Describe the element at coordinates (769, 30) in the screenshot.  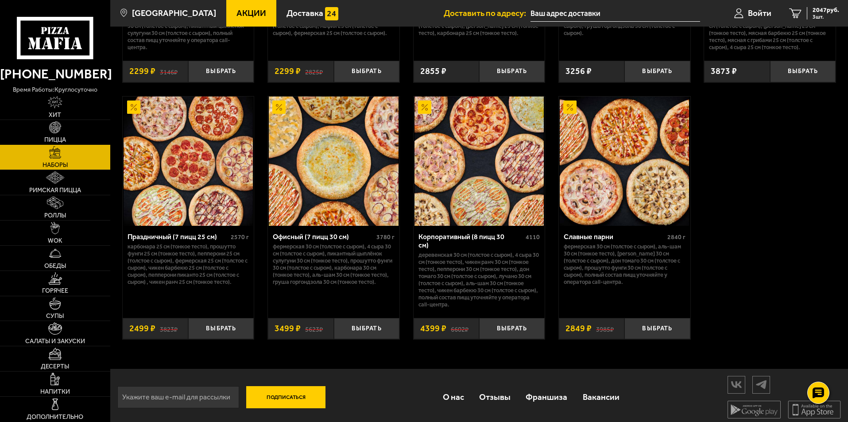
I see `p: Чикен Ранч 25 см (толстое с сыром), Чикен Барбекю 25 см (толстое с сыром), Пепперони 25 см (толст...` at that location.